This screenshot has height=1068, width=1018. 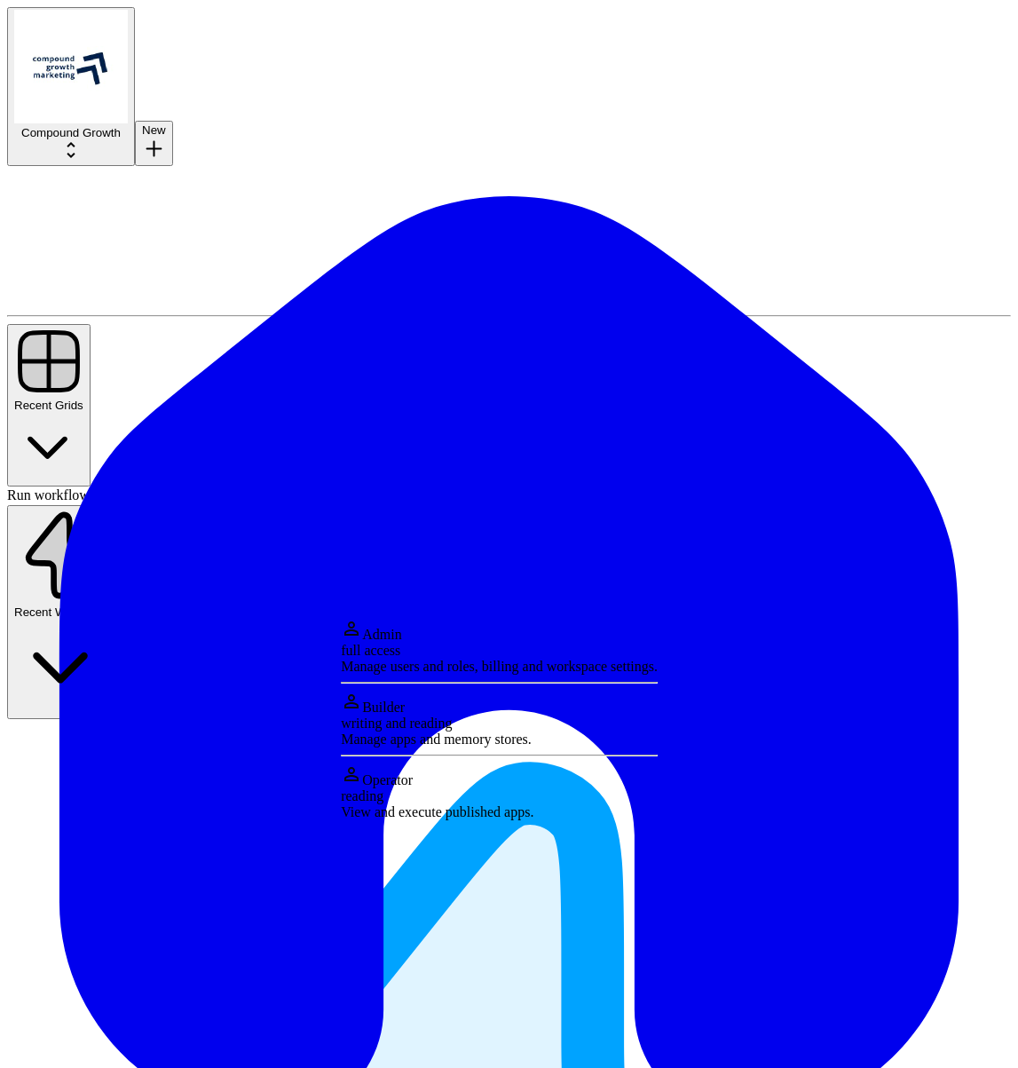 I want to click on div: reading, so click(x=499, y=796).